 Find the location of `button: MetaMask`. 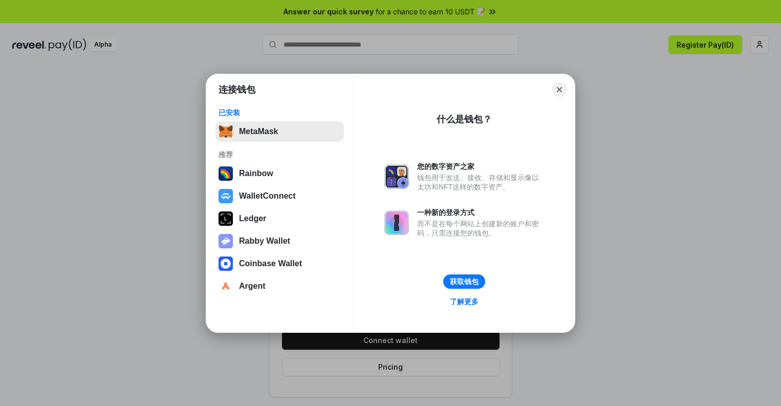

button: MetaMask is located at coordinates (279, 132).